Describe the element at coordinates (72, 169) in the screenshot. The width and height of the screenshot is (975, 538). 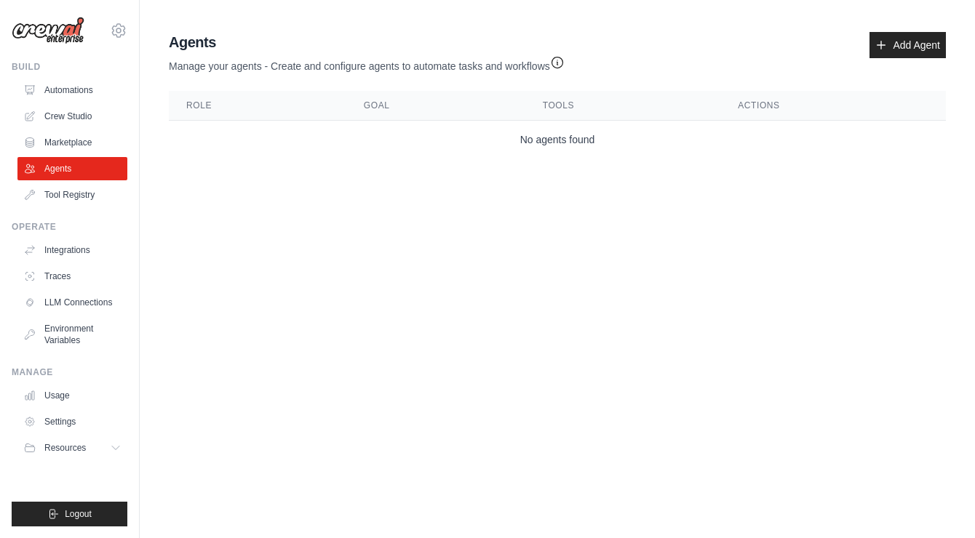
I see `a: Agents` at that location.